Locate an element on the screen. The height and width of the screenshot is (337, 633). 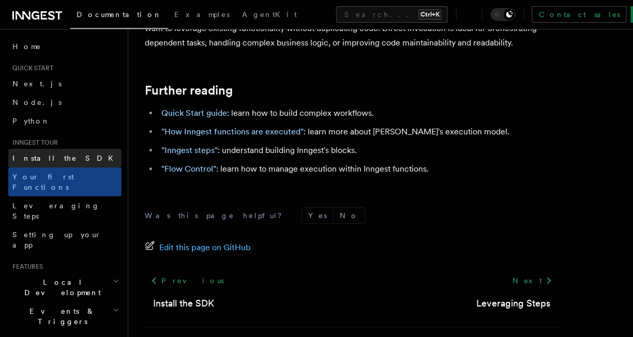
span: Events & Triggers is located at coordinates (60, 316).